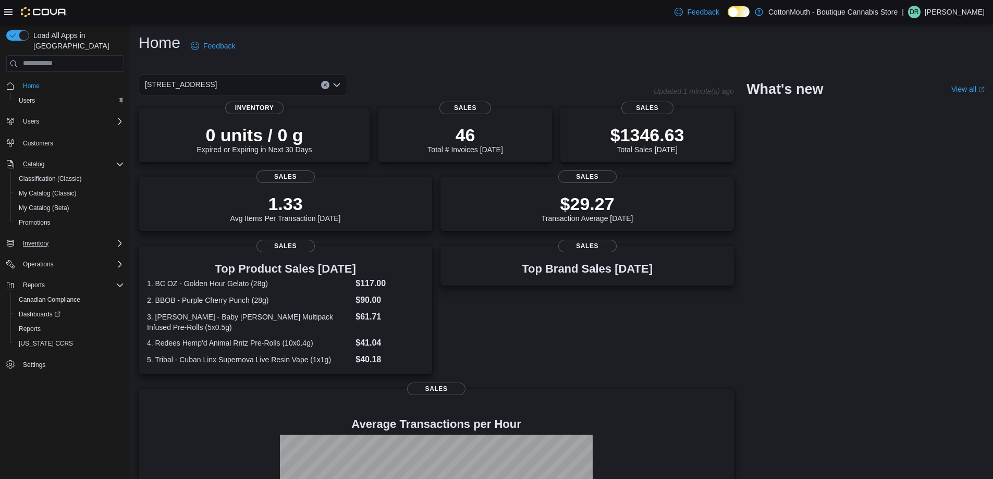  I want to click on button: Canadian Compliance, so click(69, 300).